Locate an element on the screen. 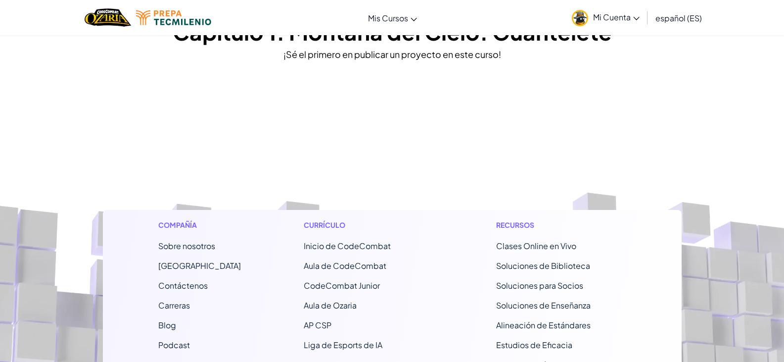 The height and width of the screenshot is (362, 784). a: Ozaria by CodeCombat logo is located at coordinates (107, 17).